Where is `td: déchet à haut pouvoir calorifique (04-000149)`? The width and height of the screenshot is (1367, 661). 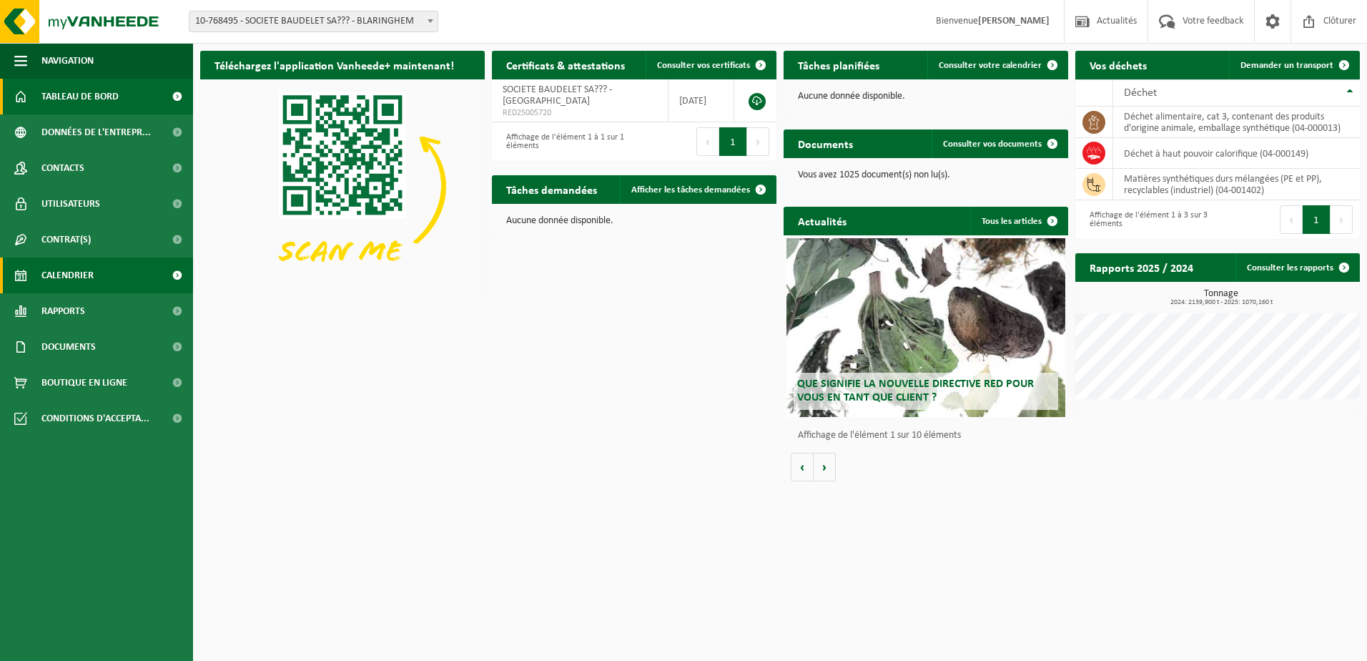
td: déchet à haut pouvoir calorifique (04-000149) is located at coordinates (1236, 153).